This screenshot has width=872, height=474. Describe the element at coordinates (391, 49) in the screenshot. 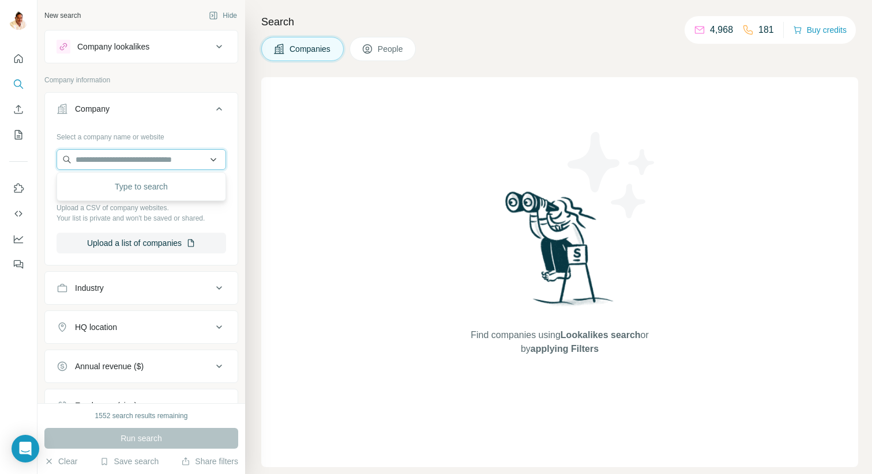

I see `span: People` at that location.